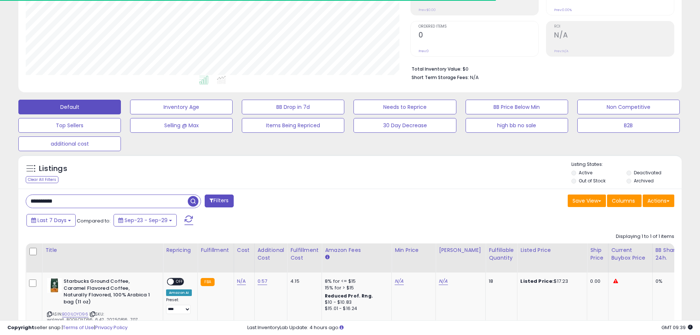 Image resolution: width=700 pixels, height=335 pixels. What do you see at coordinates (552, 250) in the screenshot?
I see `div: Listed Price` at bounding box center [552, 250].